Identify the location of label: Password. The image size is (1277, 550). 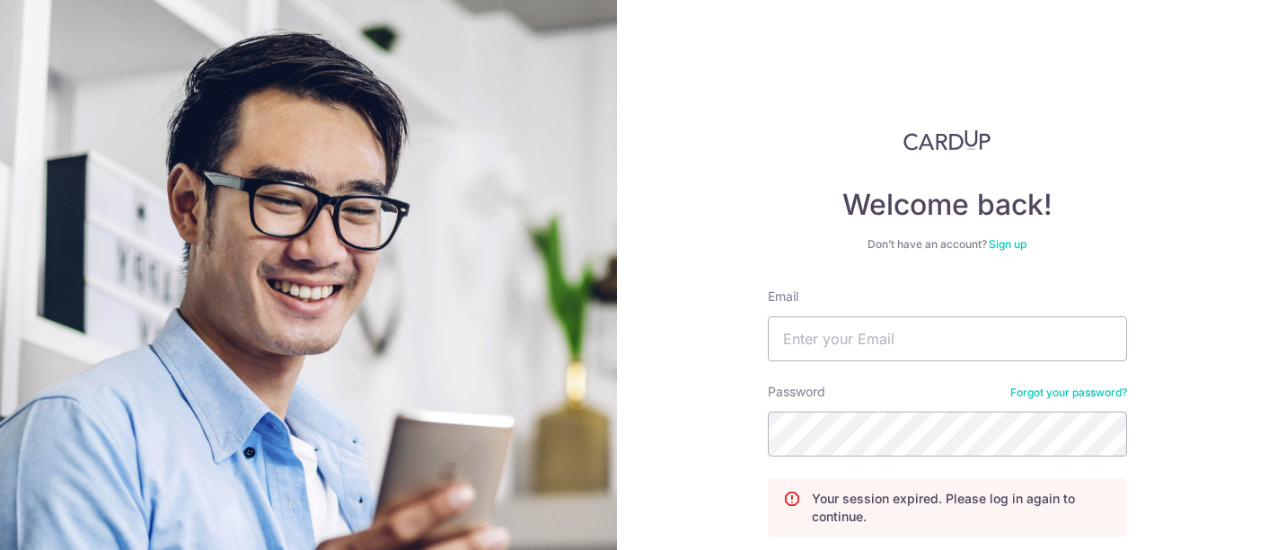
(797, 392).